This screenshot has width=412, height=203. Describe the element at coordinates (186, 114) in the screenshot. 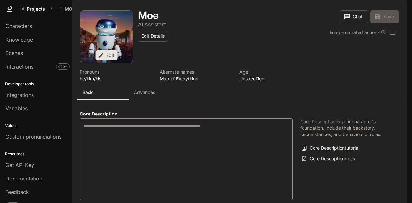

I see `h4: Core Description` at that location.